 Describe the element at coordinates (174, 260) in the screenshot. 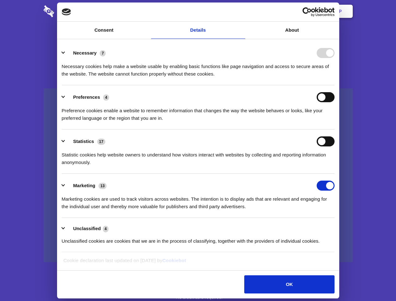

I see `a: Cookiebot` at that location.